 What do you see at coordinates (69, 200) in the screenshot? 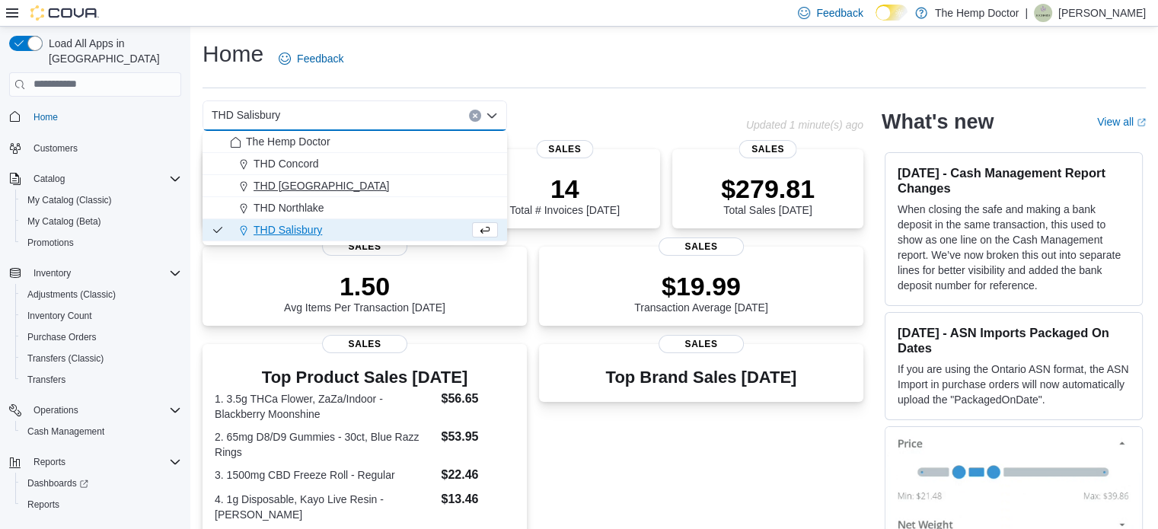
I see `a: My Catalog (Classic)` at bounding box center [69, 200].